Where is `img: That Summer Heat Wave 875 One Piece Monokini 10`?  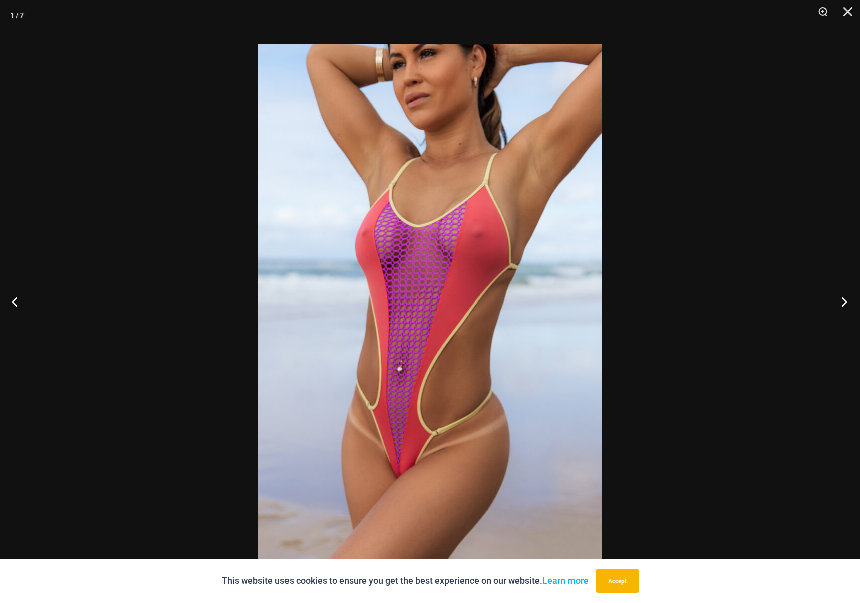
img: That Summer Heat Wave 875 One Piece Monokini 10 is located at coordinates (430, 302).